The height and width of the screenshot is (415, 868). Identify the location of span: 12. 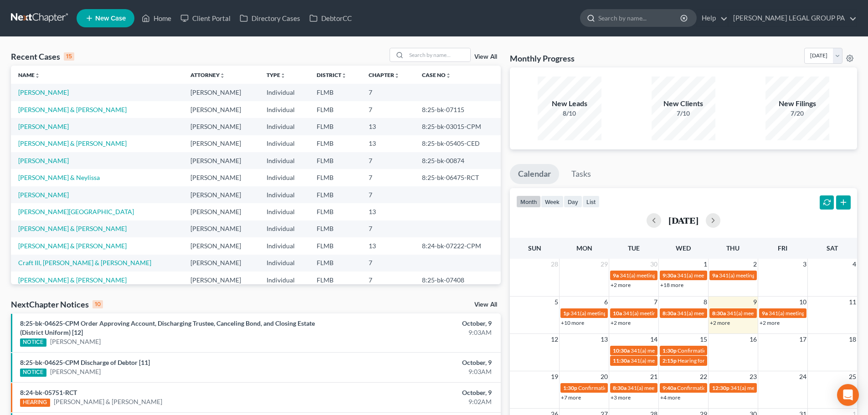
(554, 339).